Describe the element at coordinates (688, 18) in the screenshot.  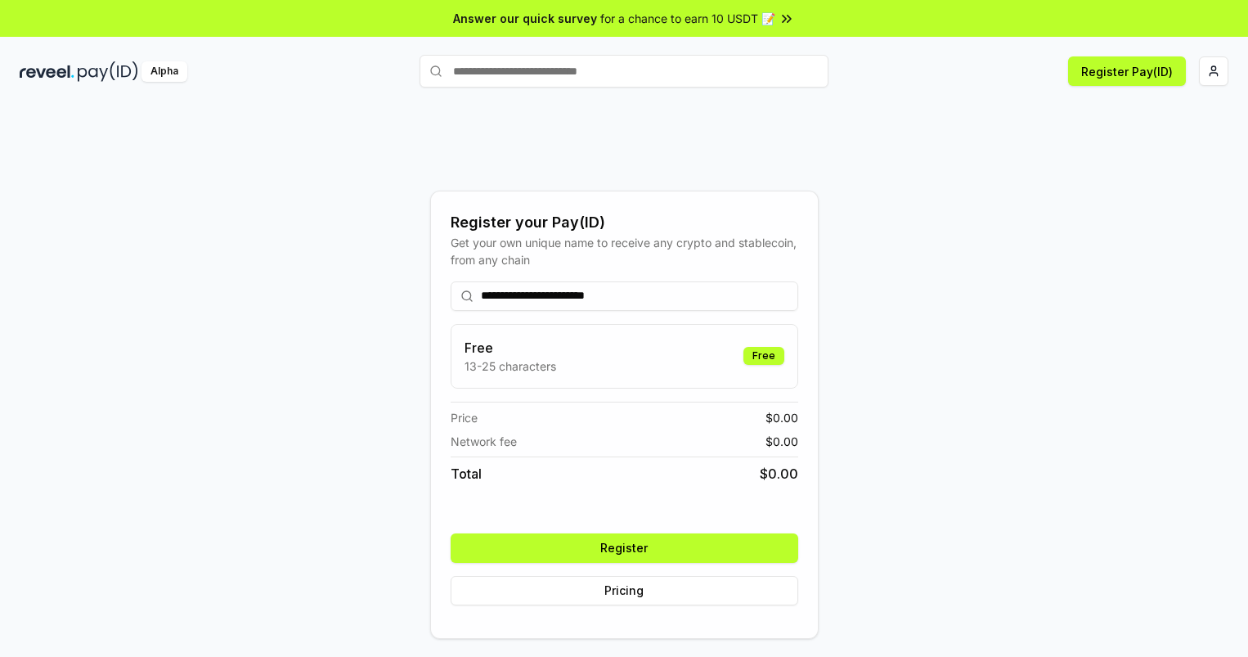
I see `span: for a chance to earn 10 USDT 📝` at that location.